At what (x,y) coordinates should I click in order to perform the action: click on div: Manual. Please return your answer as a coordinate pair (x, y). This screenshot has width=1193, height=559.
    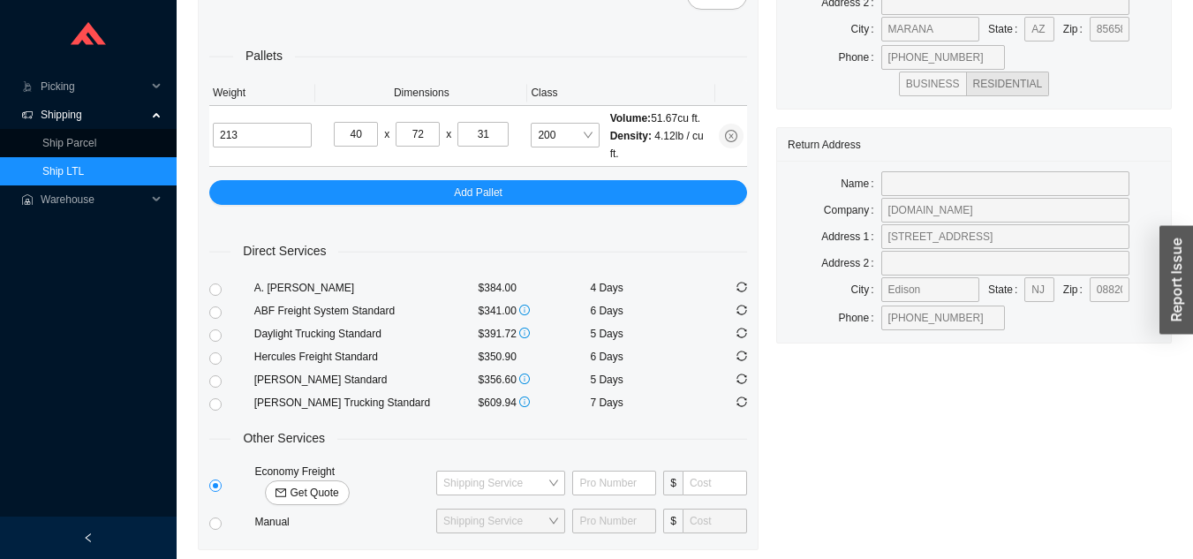
    Looking at the image, I should click on (342, 522).